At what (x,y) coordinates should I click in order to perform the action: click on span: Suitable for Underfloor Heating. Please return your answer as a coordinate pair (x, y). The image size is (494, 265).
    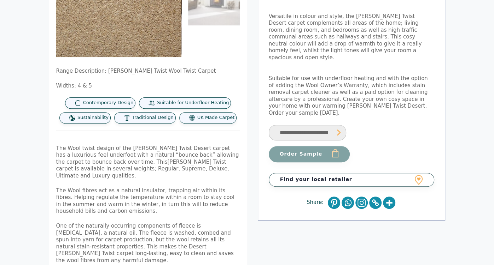
    Looking at the image, I should click on (193, 103).